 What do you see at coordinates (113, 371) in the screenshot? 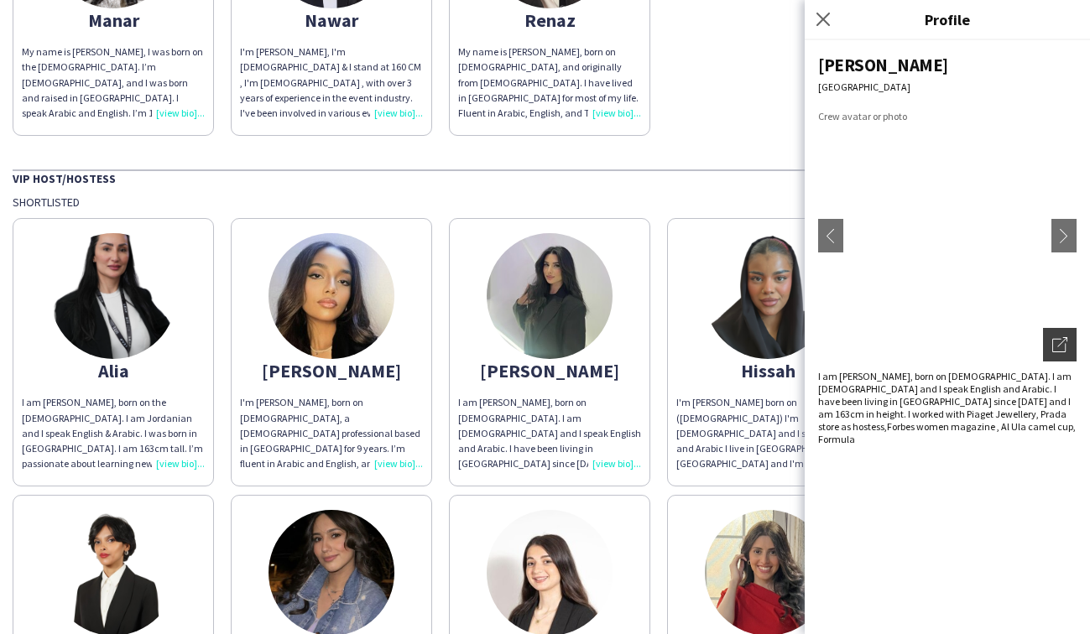
I see `div: Alia` at bounding box center [113, 371].